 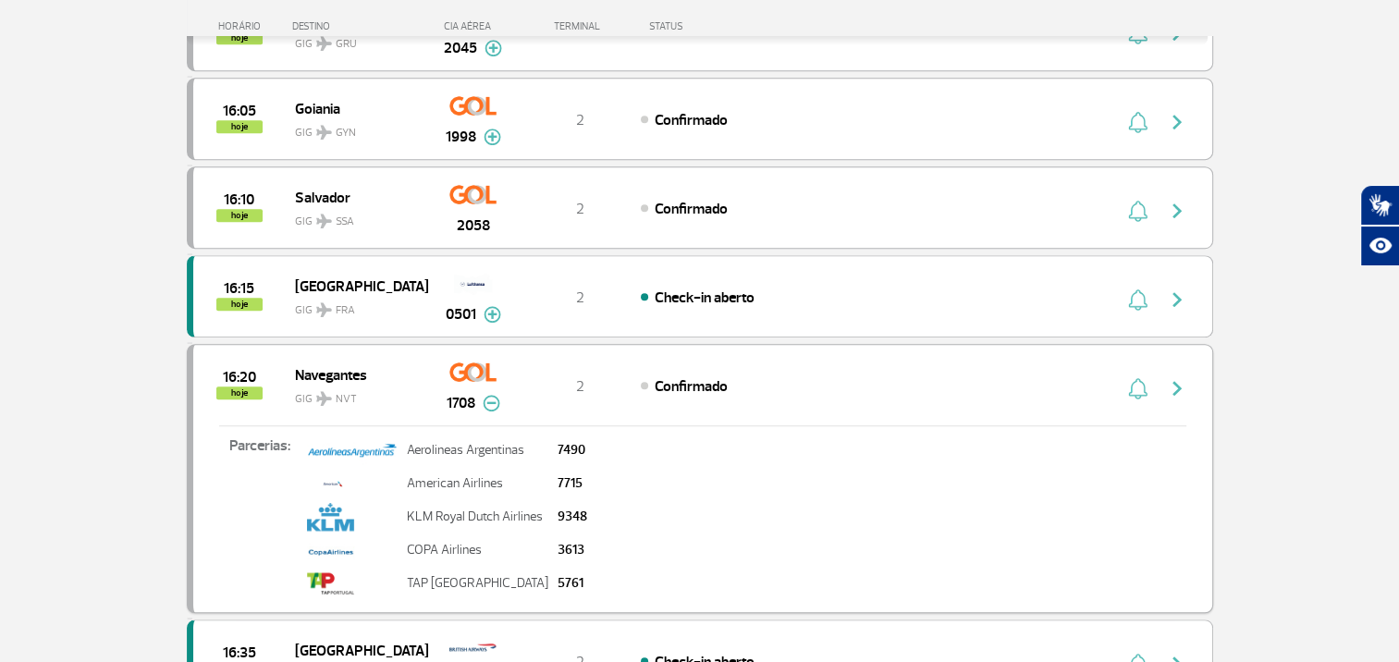 I want to click on img: klm.png, so click(x=330, y=517).